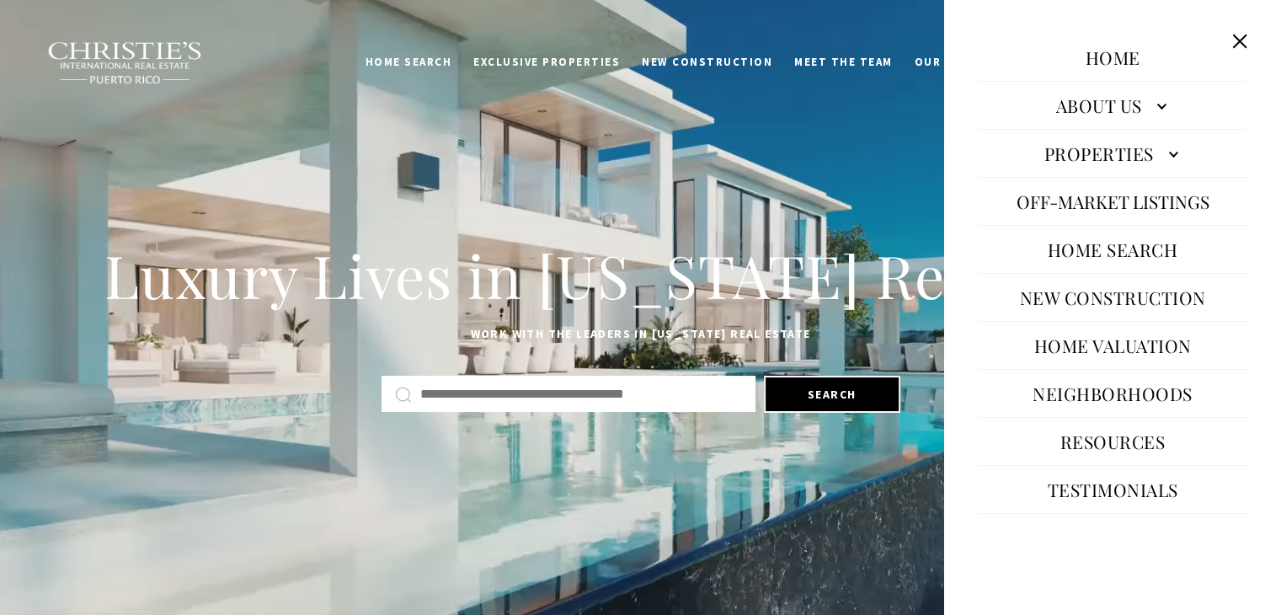  I want to click on a: Testimonials, so click(1112, 489).